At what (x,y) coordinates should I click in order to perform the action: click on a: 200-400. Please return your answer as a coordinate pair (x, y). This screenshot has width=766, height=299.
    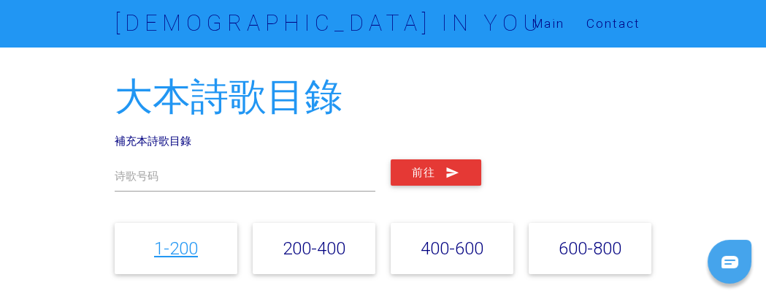
    Looking at the image, I should click on (314, 248).